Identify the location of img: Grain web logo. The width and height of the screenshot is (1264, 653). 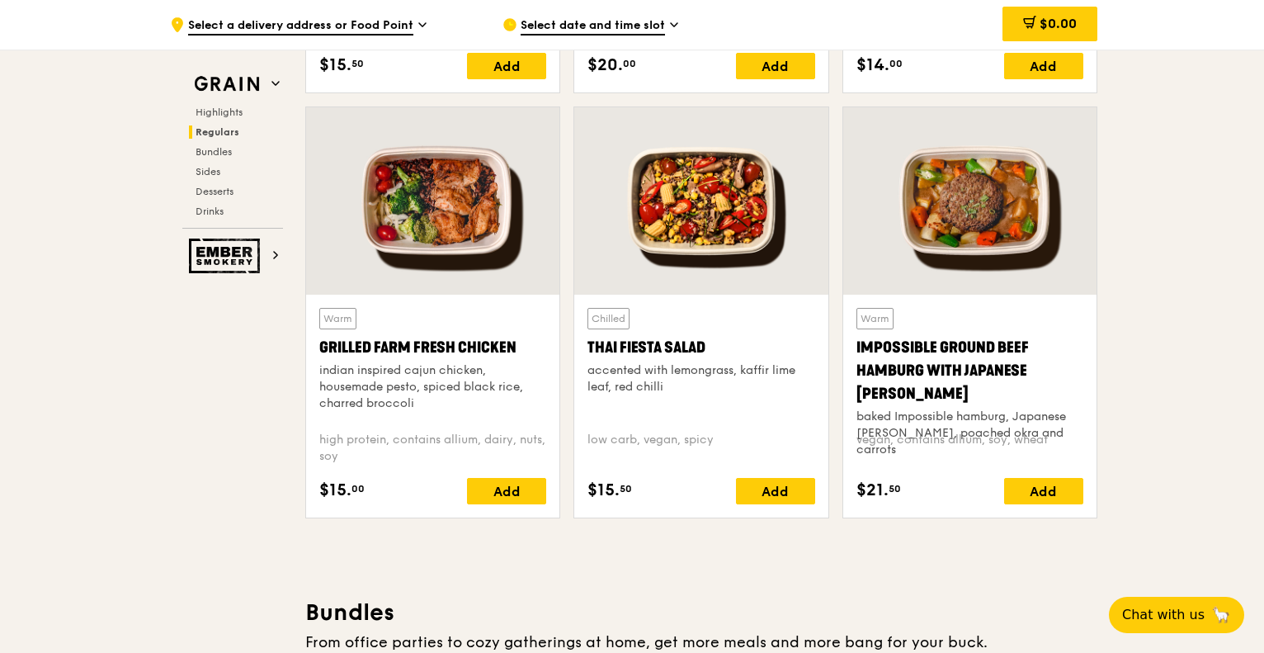
(227, 84).